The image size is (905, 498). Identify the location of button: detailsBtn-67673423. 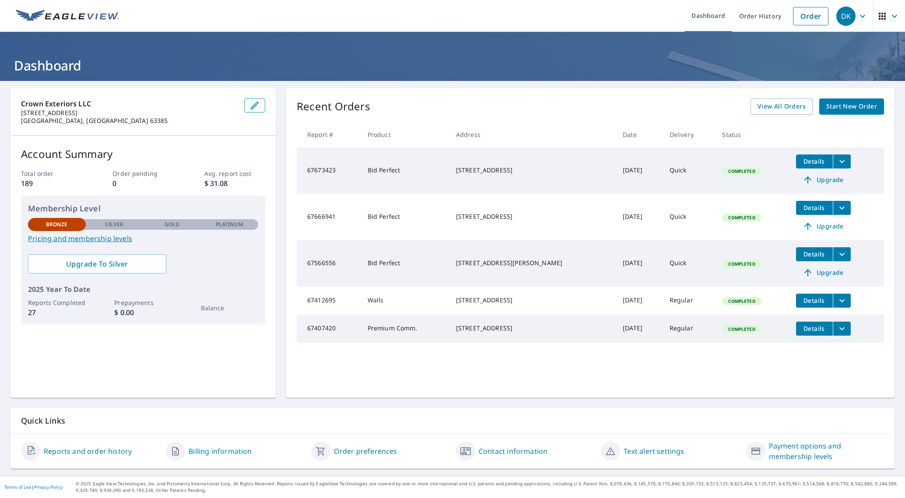
(815, 162).